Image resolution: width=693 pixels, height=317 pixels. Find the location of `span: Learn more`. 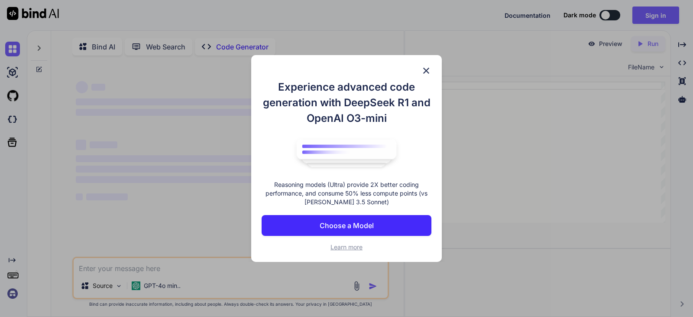

span: Learn more is located at coordinates (347, 247).